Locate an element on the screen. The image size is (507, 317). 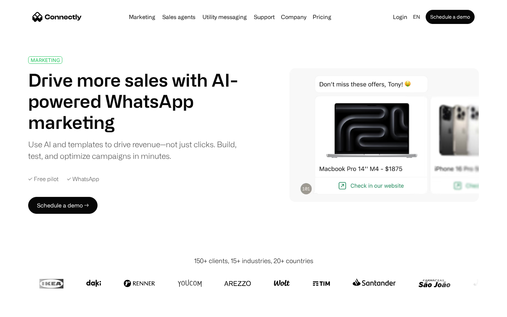
a: Support is located at coordinates (264, 17).